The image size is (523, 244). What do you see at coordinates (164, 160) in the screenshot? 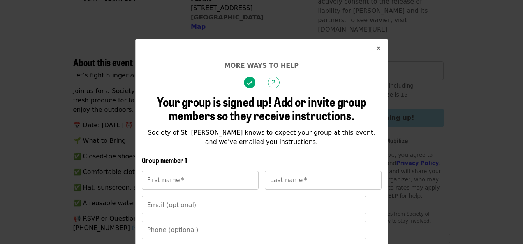
I see `span: Group member 1` at bounding box center [164, 160].